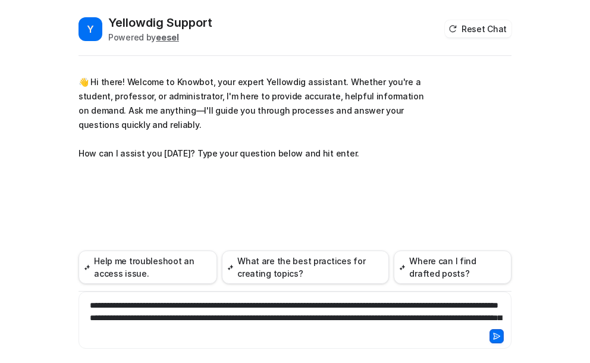 Image resolution: width=590 pixels, height=363 pixels. I want to click on h2: Yellowdig Support, so click(160, 23).